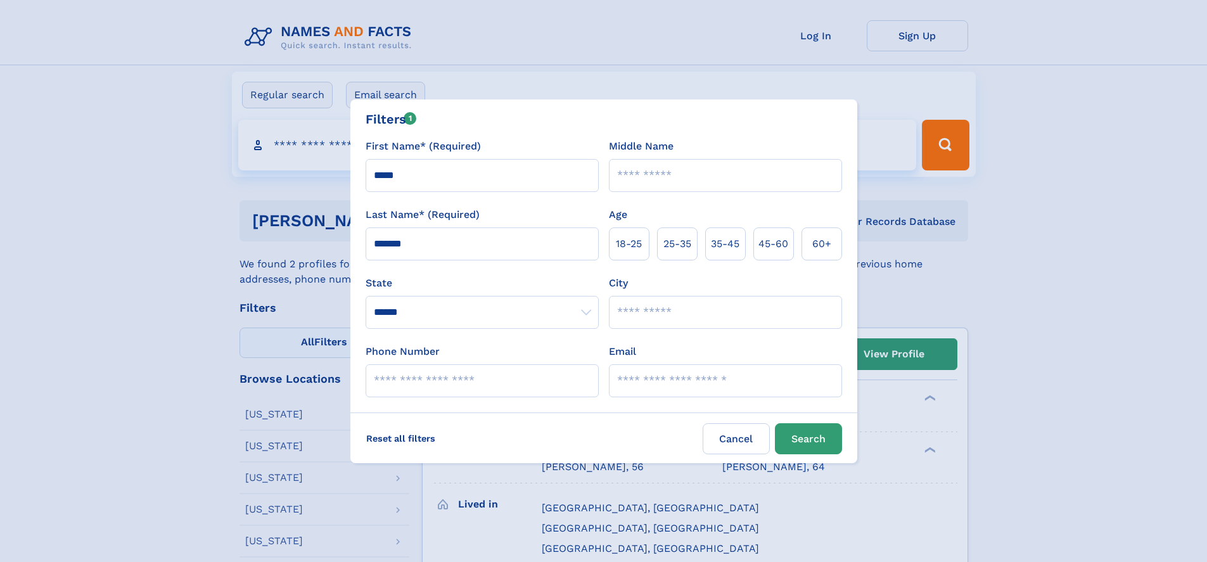 The width and height of the screenshot is (1207, 562). I want to click on span: 18‑25, so click(628, 244).